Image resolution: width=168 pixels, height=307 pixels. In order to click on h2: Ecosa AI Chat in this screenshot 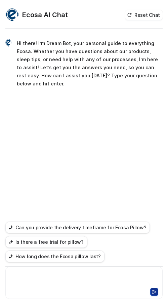, I will do `click(45, 15)`.